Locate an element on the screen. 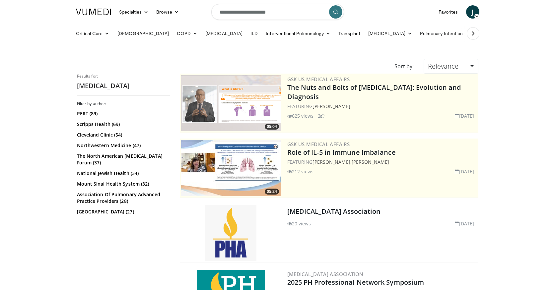  h3: Filter by author: is located at coordinates (123, 104).